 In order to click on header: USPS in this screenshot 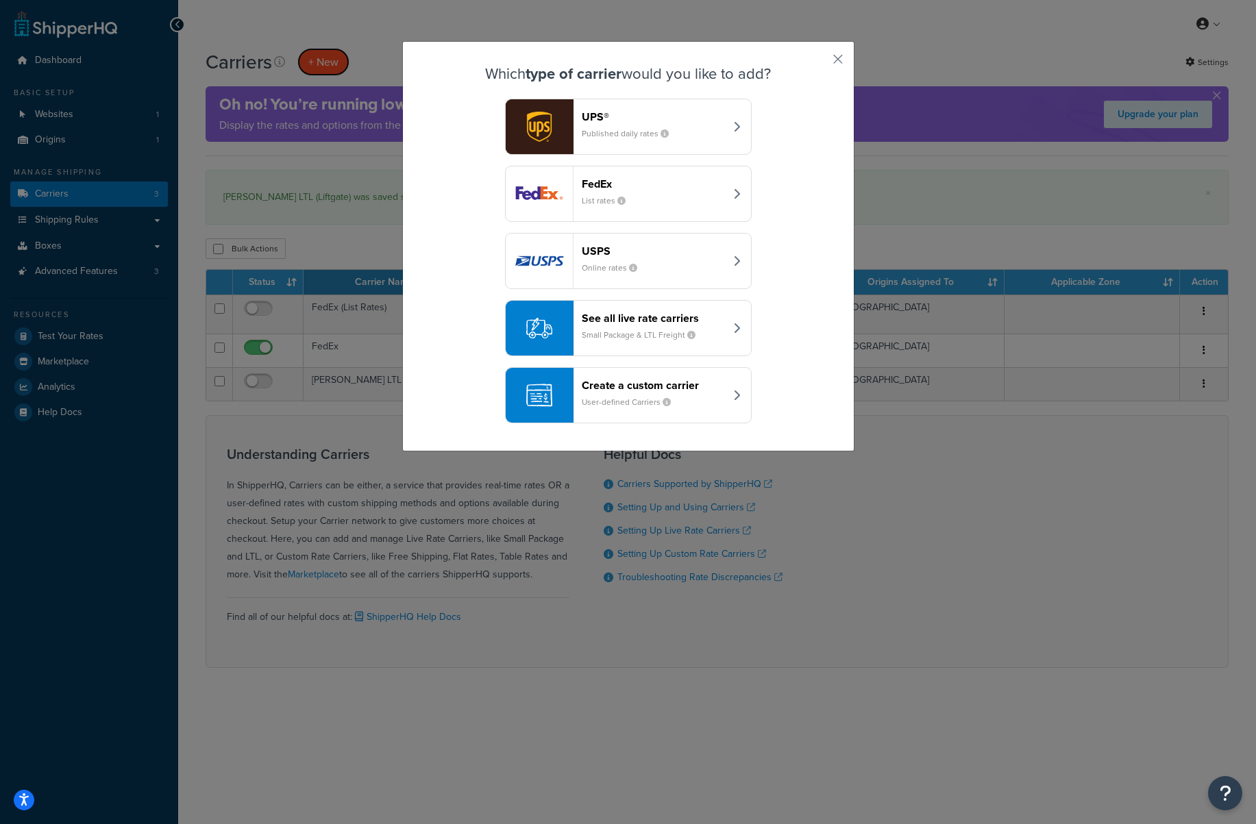, I will do `click(653, 251)`.